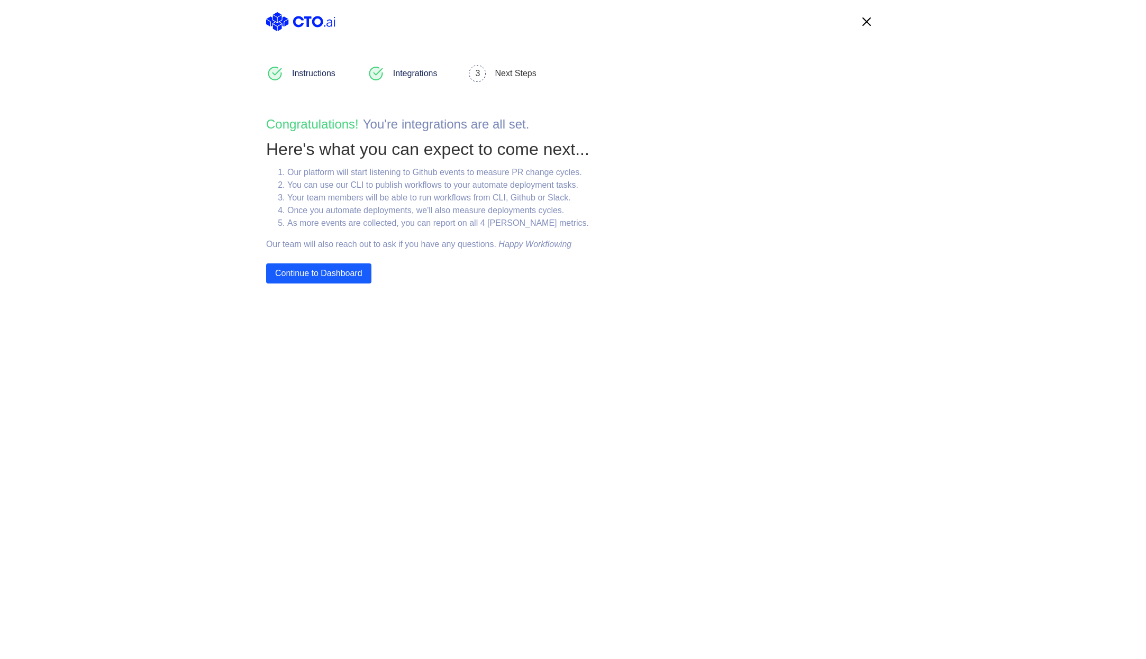 Image resolution: width=1146 pixels, height=659 pixels. What do you see at coordinates (477, 74) in the screenshot?
I see `img: in_progress_step.svg` at bounding box center [477, 74].